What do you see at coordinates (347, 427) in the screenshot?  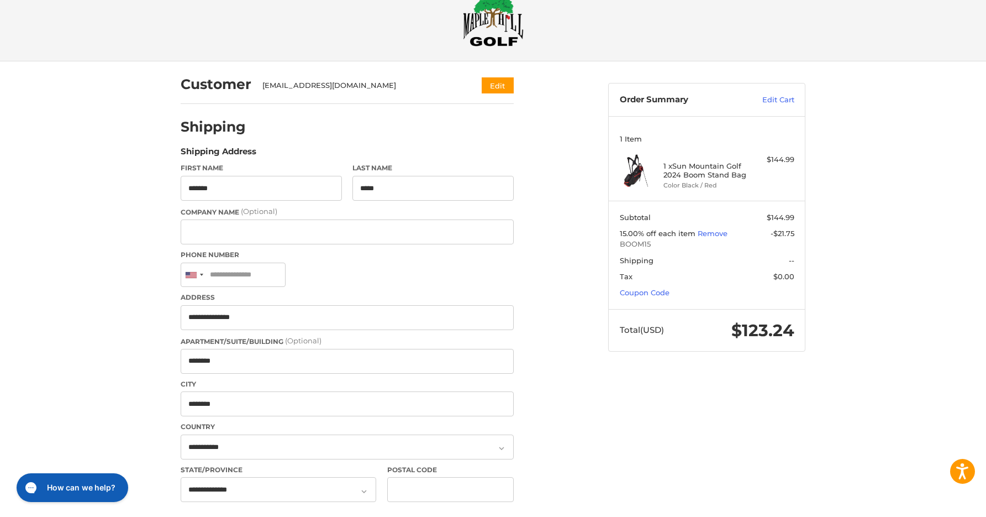 I see `label: Country` at bounding box center [347, 427].